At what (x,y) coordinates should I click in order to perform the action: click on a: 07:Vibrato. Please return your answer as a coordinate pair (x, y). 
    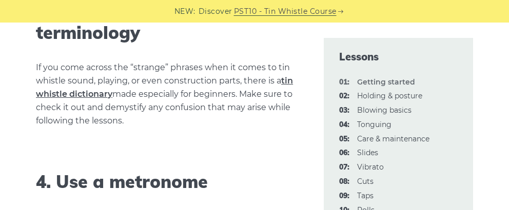
    Looking at the image, I should click on (371, 167).